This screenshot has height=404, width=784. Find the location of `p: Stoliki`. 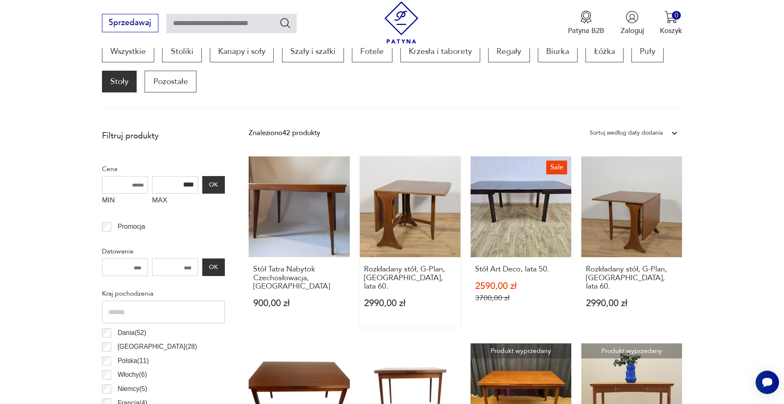

p: Stoliki is located at coordinates (182, 51).